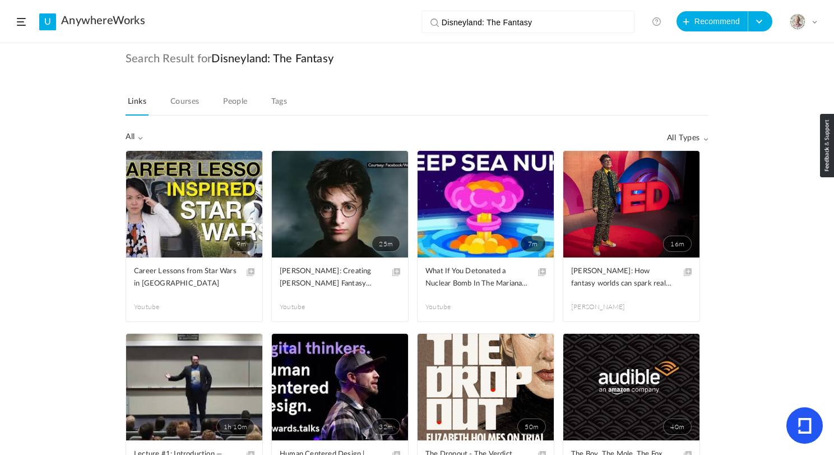  What do you see at coordinates (631, 204) in the screenshot?
I see `a: 16m` at bounding box center [631, 204].